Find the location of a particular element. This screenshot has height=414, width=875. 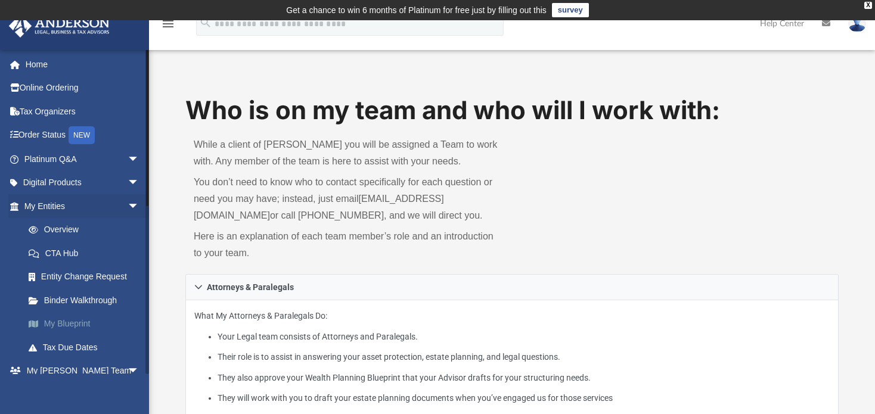

a: Attorneys & Paralegals is located at coordinates (512, 287).